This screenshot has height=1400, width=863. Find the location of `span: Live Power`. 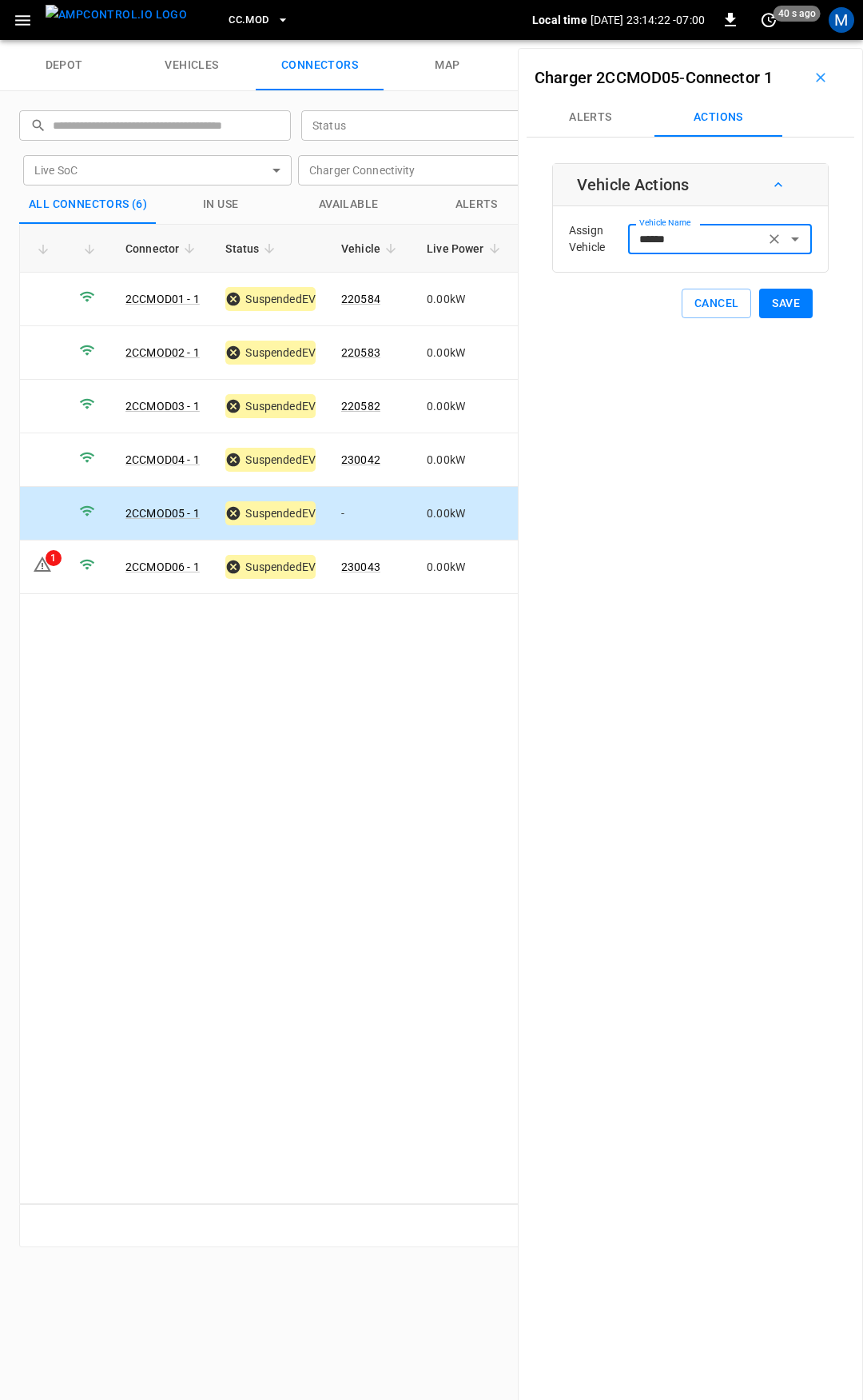

span: Live Power is located at coordinates (466, 248).